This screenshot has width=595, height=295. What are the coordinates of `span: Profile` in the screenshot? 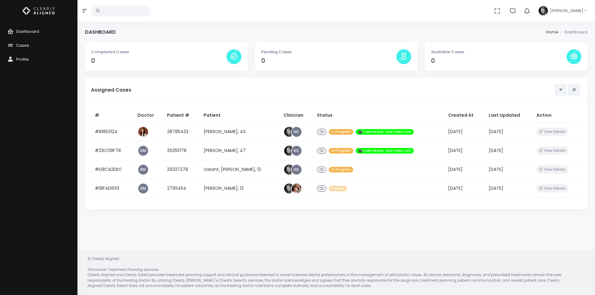 It's located at (22, 59).